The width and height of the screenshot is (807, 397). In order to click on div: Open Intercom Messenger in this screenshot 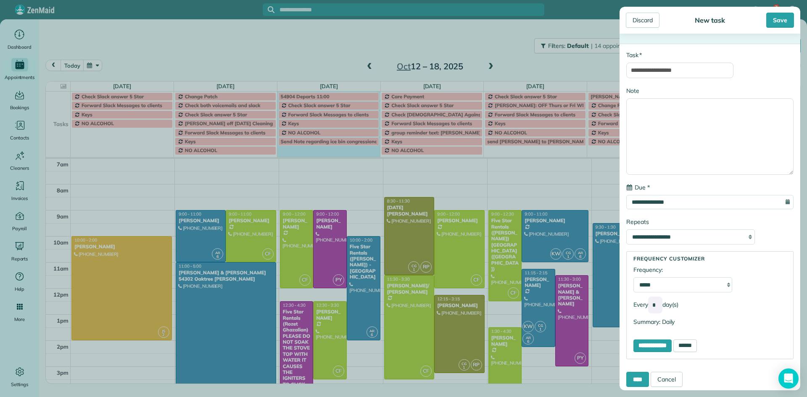, I will do `click(789, 379)`.